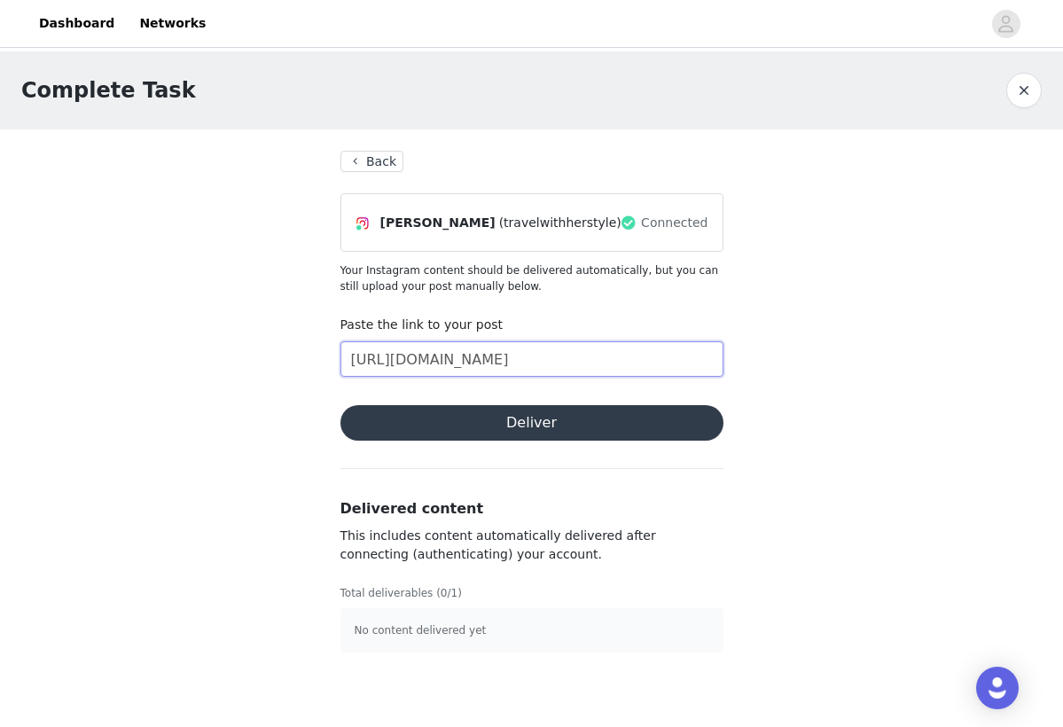  I want to click on span: Connected, so click(673, 222).